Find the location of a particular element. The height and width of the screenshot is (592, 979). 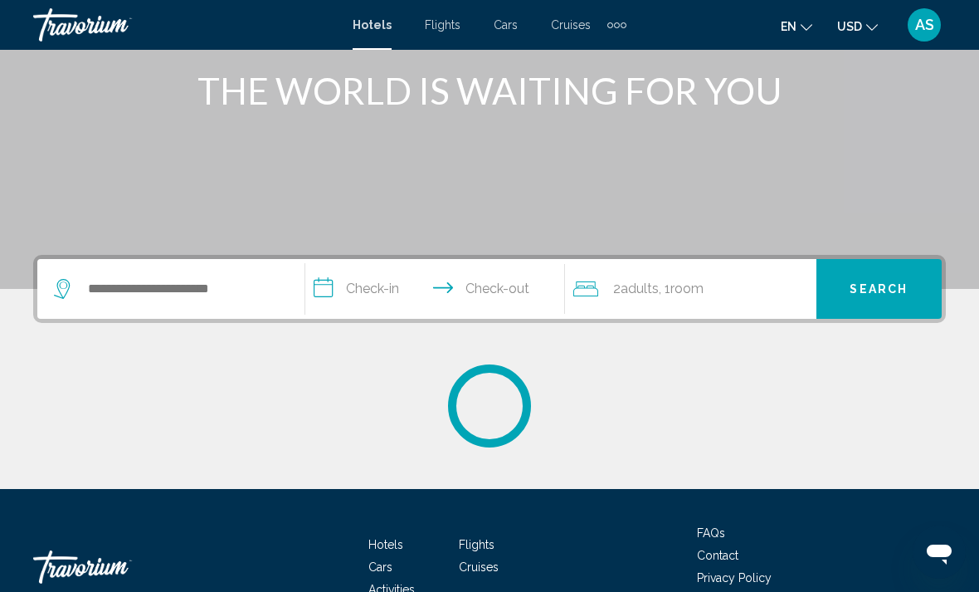

span: en is located at coordinates (788, 27).